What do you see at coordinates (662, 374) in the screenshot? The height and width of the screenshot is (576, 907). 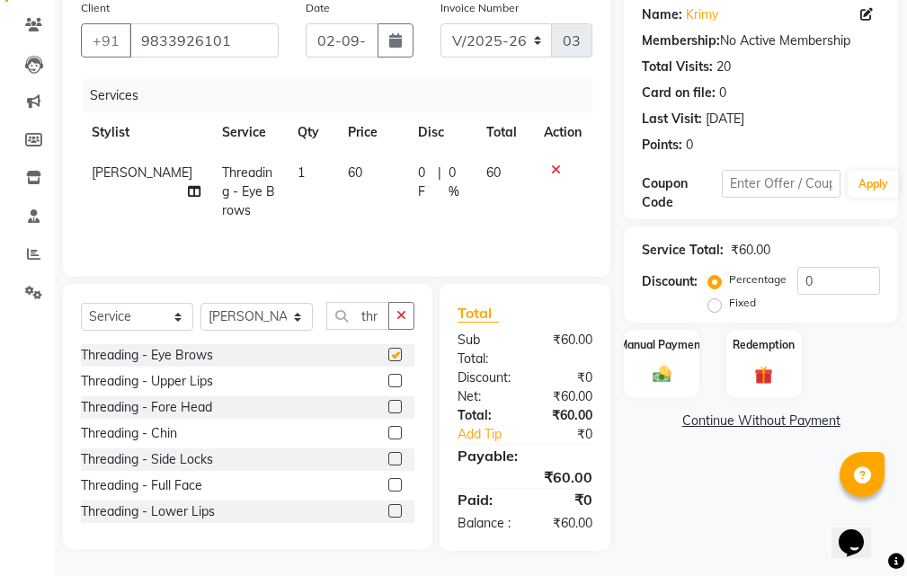 I see `img: _cash.svg` at bounding box center [662, 374].